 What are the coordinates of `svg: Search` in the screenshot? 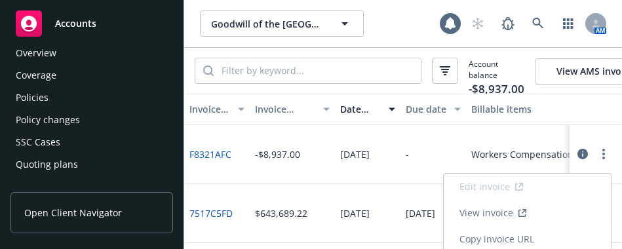 It's located at (208, 71).